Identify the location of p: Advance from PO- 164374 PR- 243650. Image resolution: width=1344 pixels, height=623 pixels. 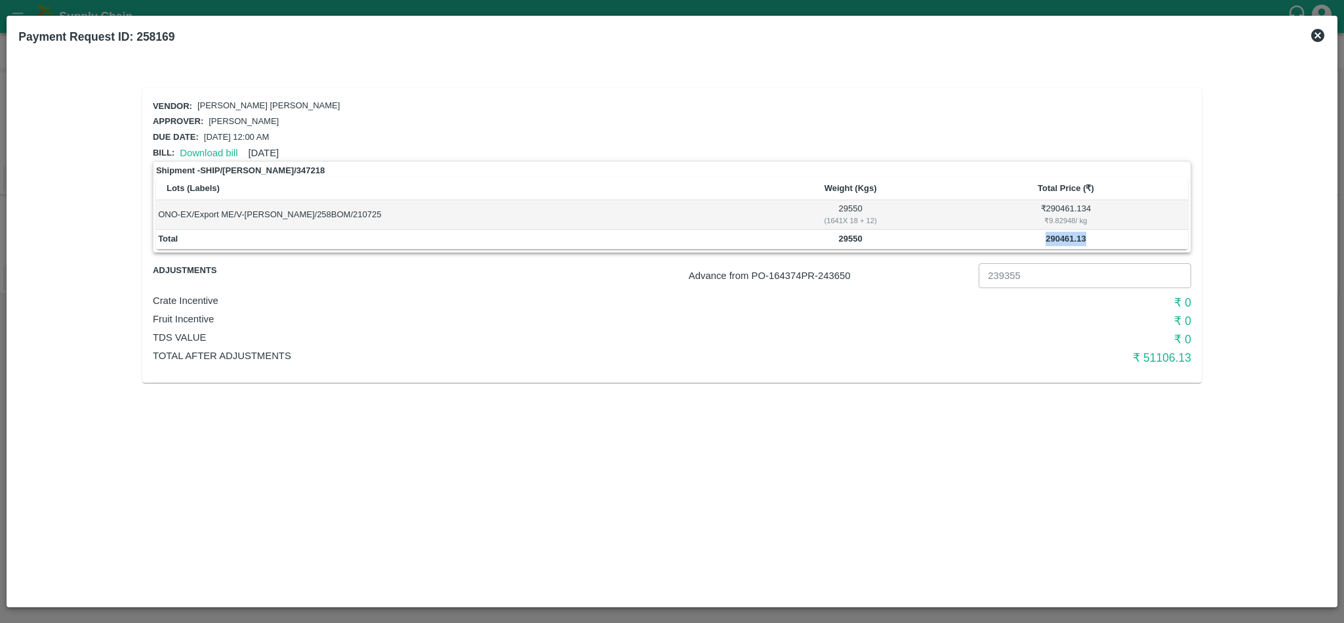
(831, 276).